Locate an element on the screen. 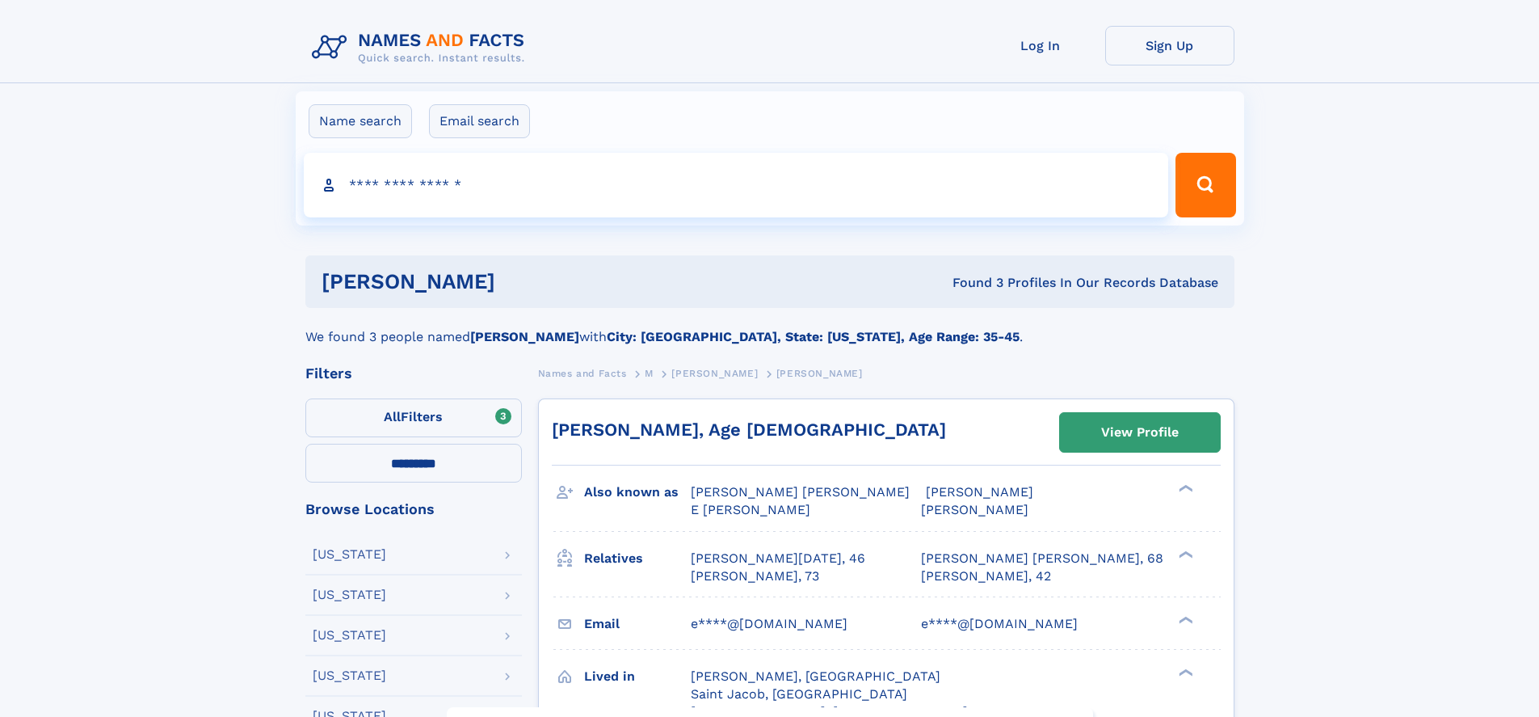 The image size is (1539, 717). h3: Lived in is located at coordinates (637, 676).